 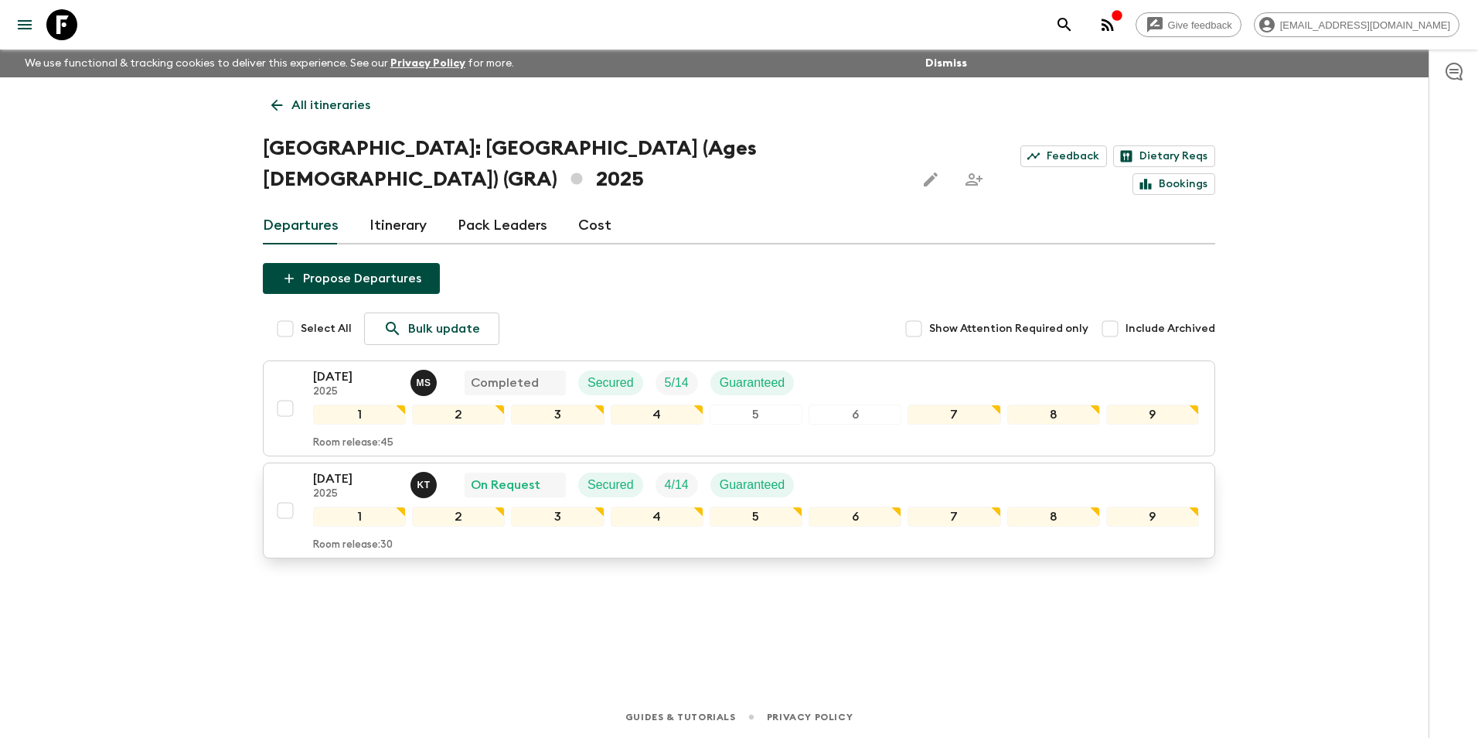 I want to click on a: Cost, so click(x=595, y=226).